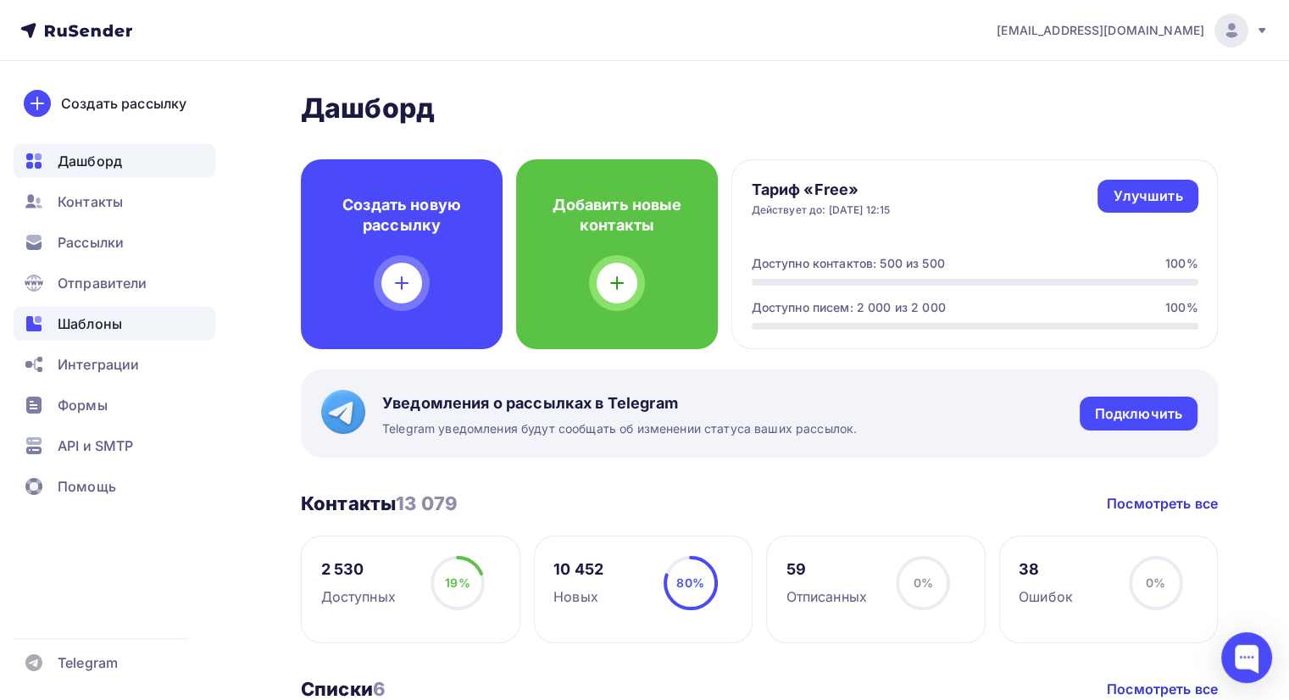 Image resolution: width=1289 pixels, height=700 pixels. I want to click on div: Доступно писем: 2 000 из 2 000, so click(848, 308).